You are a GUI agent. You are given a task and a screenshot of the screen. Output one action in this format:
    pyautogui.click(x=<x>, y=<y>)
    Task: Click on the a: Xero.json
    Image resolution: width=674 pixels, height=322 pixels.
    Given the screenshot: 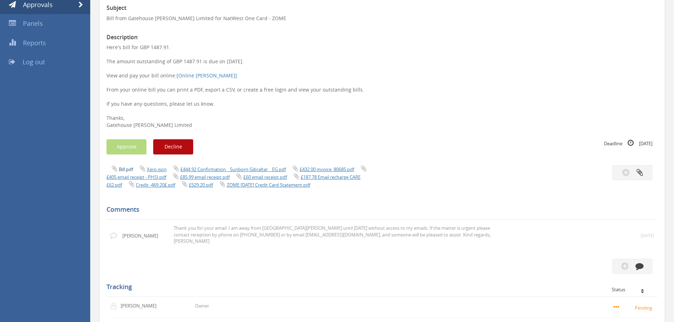 What is the action you would take?
    pyautogui.click(x=157, y=169)
    